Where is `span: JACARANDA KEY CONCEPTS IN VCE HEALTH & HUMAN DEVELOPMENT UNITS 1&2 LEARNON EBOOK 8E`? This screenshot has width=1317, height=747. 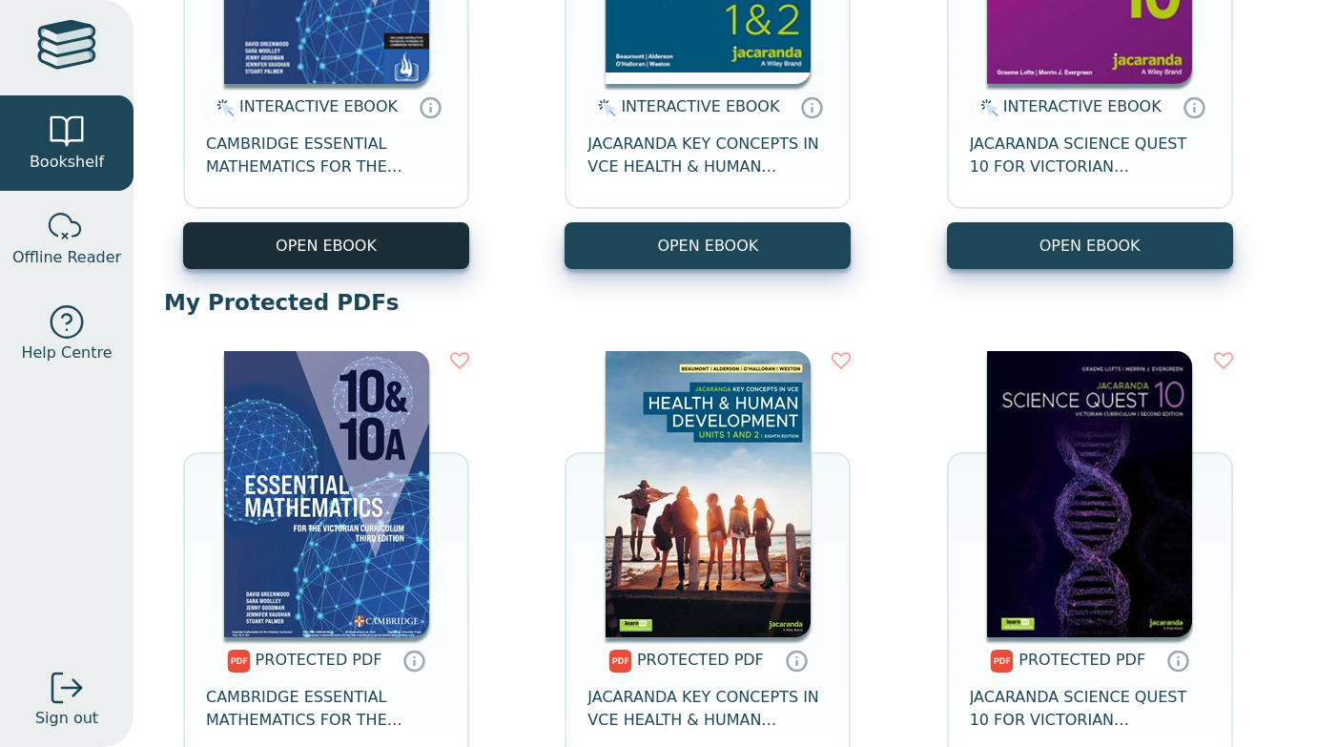 span: JACARANDA KEY CONCEPTS IN VCE HEALTH & HUMAN DEVELOPMENT UNITS 1&2 LEARNON EBOOK 8E is located at coordinates (708, 155).